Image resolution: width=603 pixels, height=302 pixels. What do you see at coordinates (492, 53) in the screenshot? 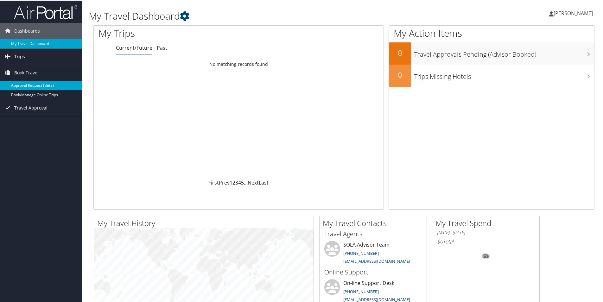
I see `a: 0Travel Approvals Pending (Advisor Booked)` at bounding box center [492, 53].